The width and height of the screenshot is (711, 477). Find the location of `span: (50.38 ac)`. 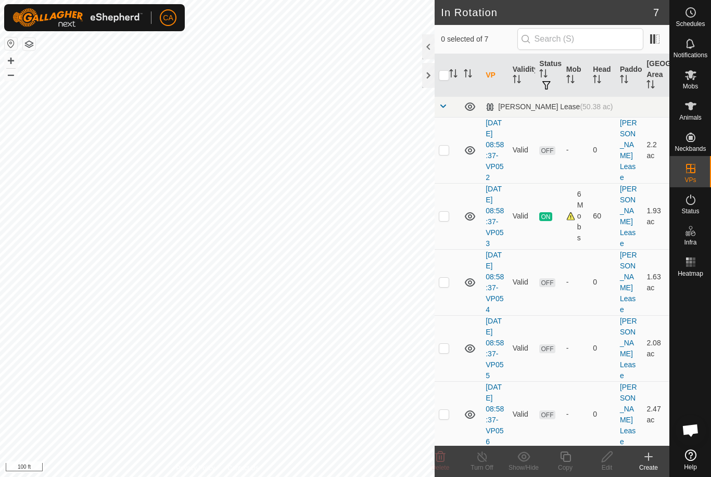

span: (50.38 ac) is located at coordinates (596, 107).